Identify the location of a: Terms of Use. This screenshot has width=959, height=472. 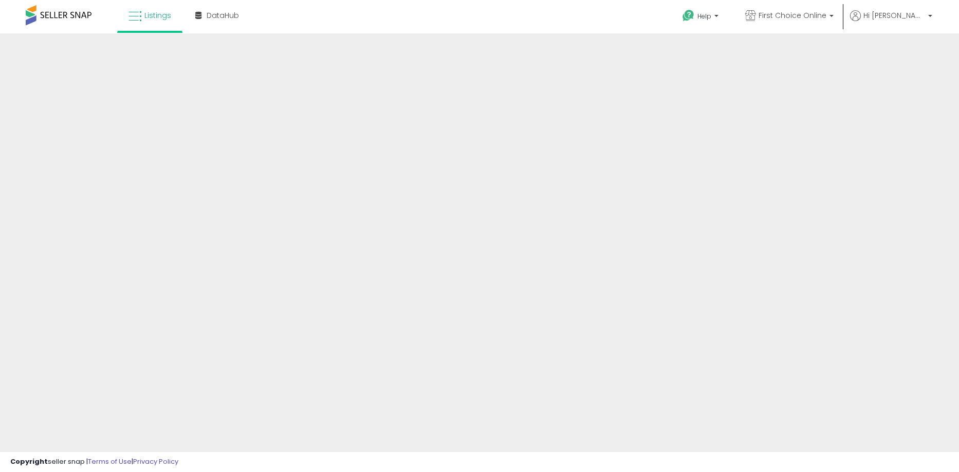
(109, 461).